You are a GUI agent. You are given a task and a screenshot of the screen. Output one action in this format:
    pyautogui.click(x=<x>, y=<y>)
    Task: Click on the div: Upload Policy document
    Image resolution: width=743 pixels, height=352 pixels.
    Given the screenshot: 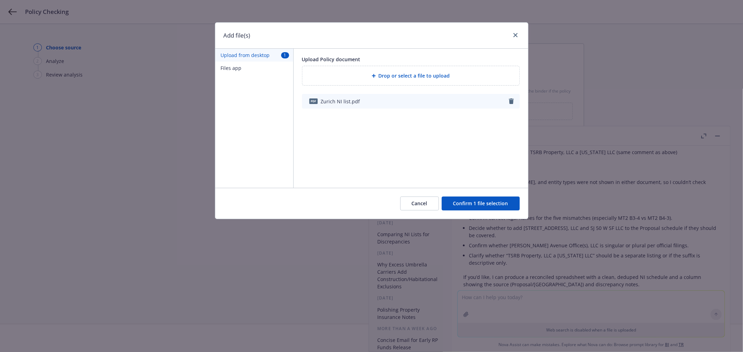 What is the action you would take?
    pyautogui.click(x=411, y=59)
    